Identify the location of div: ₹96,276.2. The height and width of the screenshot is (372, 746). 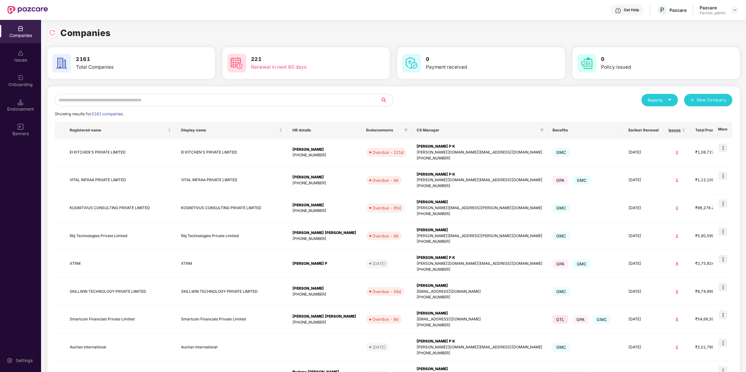
(711, 208).